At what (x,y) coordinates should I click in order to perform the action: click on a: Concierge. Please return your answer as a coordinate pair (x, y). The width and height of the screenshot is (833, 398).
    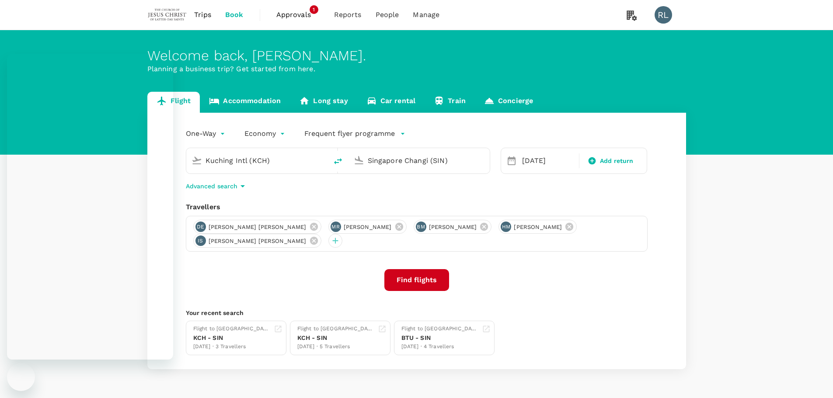
    Looking at the image, I should click on (509, 102).